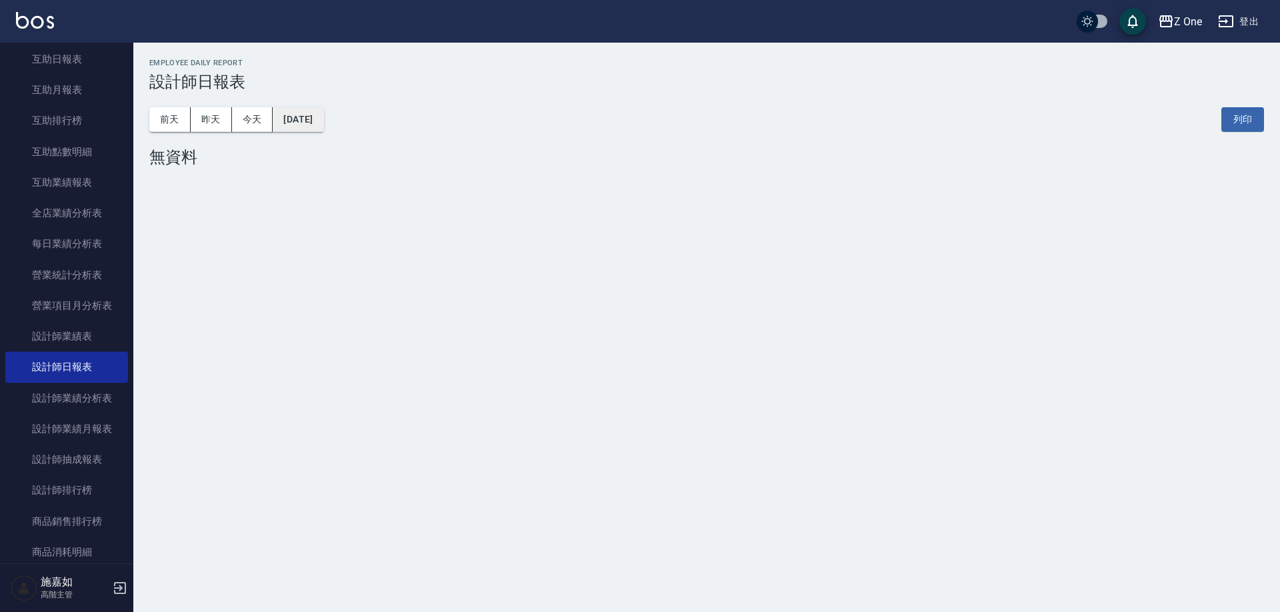 The height and width of the screenshot is (612, 1280). I want to click on a: 設計師業績表, so click(67, 337).